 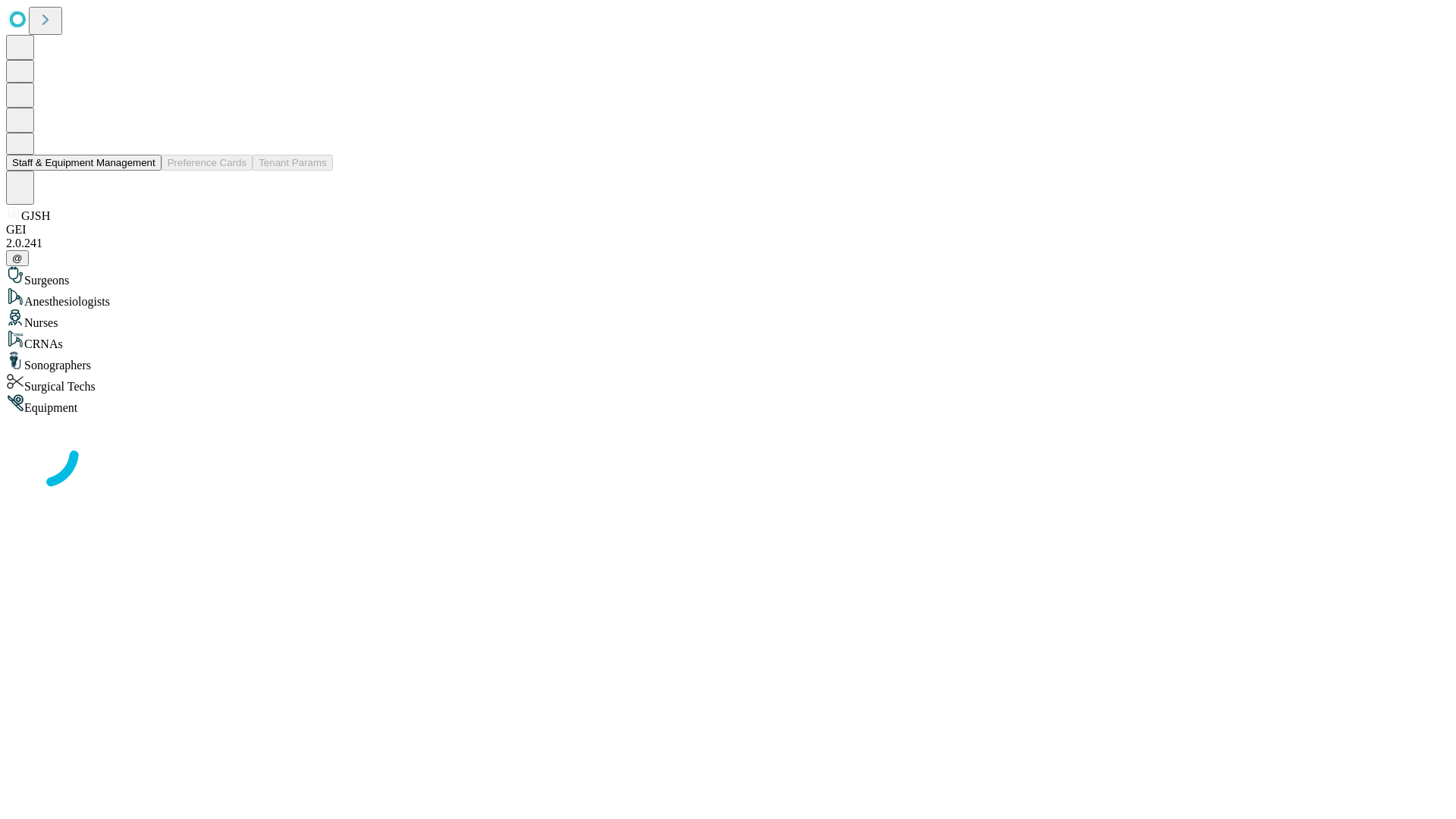 What do you see at coordinates (36, 215) in the screenshot?
I see `span: GJSH` at bounding box center [36, 215].